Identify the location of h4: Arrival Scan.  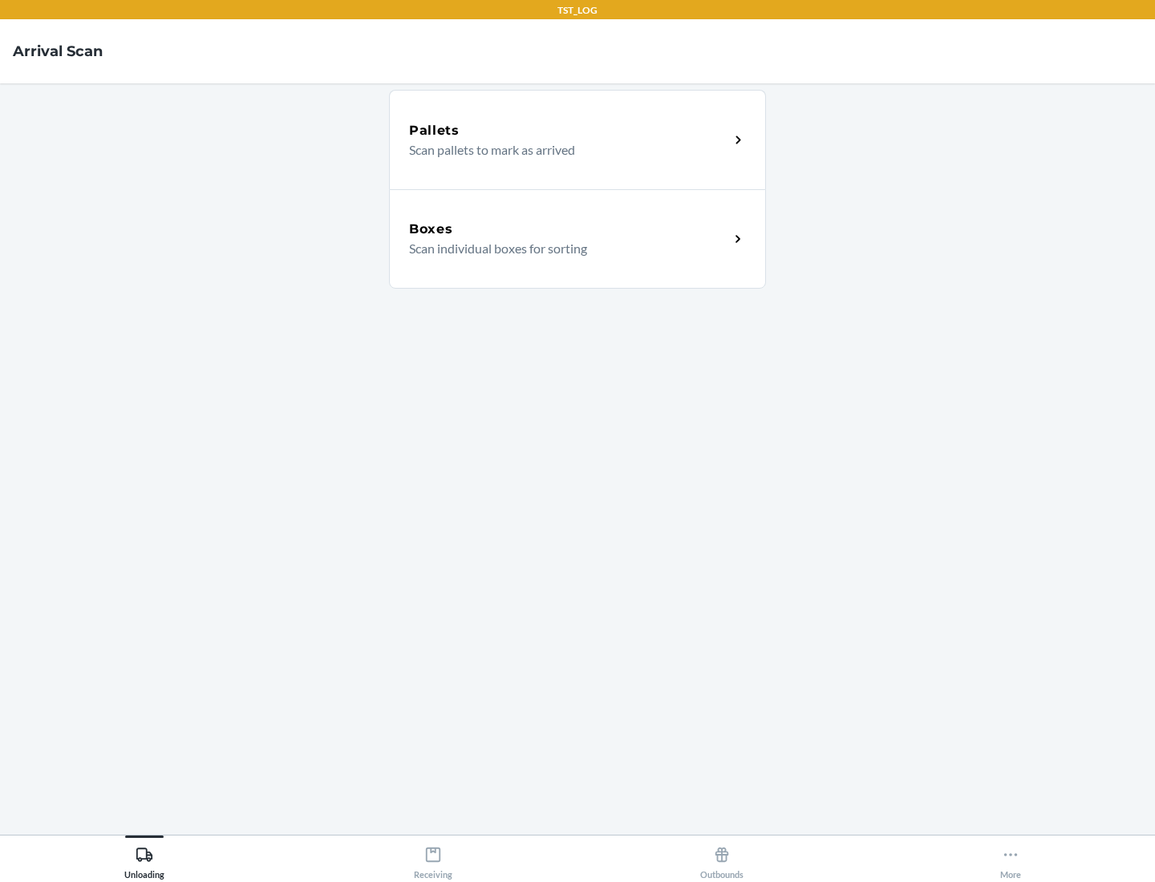
(58, 51).